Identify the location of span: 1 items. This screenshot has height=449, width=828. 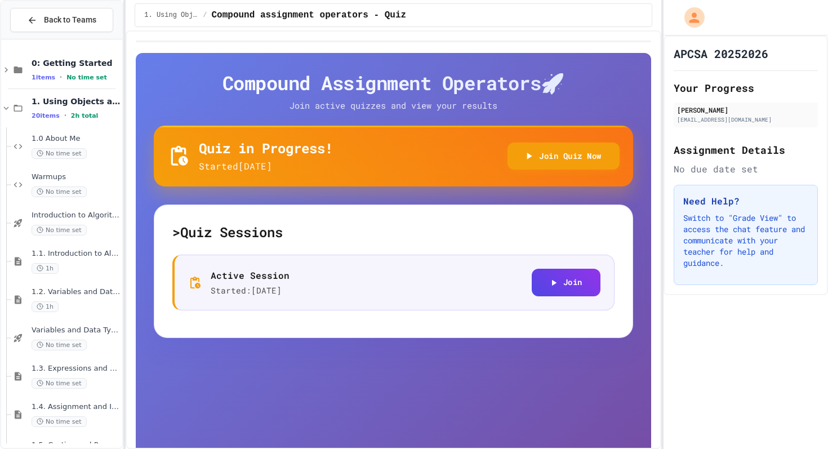
(43, 77).